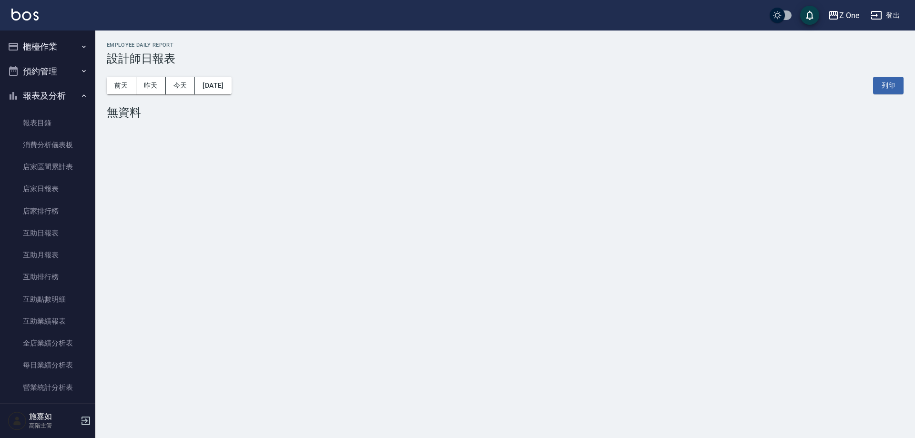  I want to click on a: 報表目錄, so click(48, 123).